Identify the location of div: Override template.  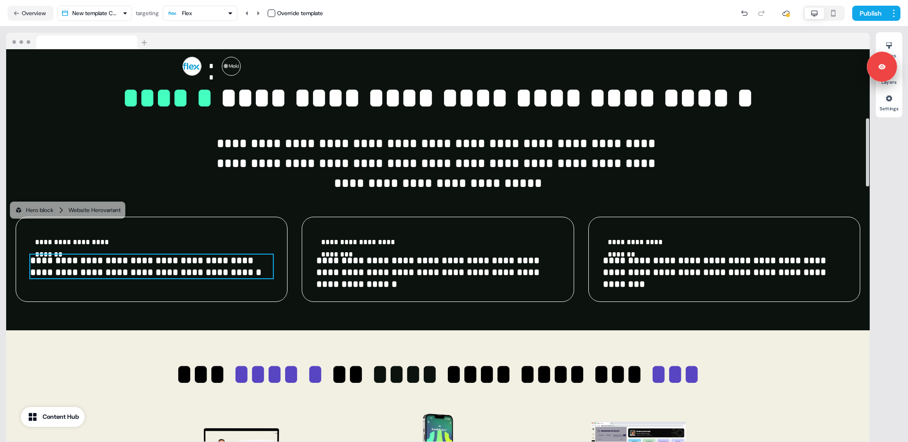
(300, 13).